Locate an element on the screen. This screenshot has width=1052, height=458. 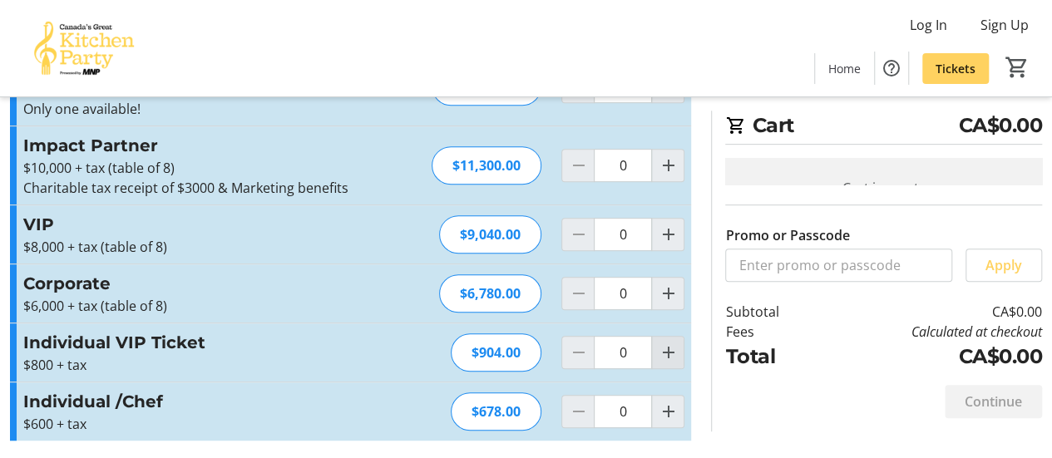
button: Help is located at coordinates (891, 68).